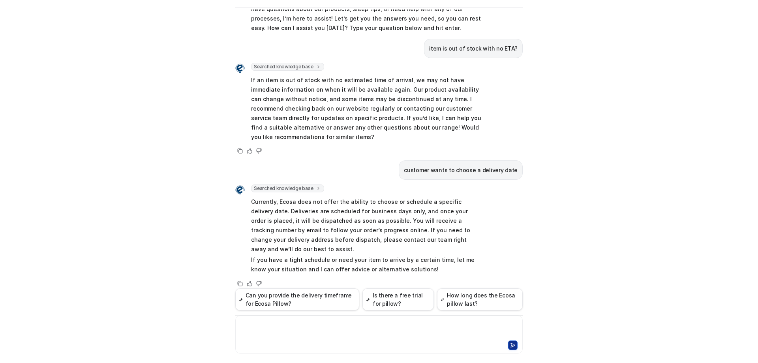 The height and width of the screenshot is (363, 758). What do you see at coordinates (366, 109) in the screenshot?
I see `p: If an item is out of stock with no estimated time of arrival, we may not have immediate informati...` at bounding box center [366, 109].